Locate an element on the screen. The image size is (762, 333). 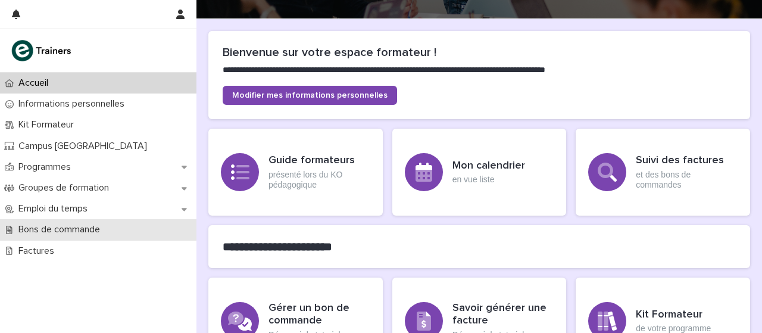
h3: Savoir générer une facture is located at coordinates (503, 314).